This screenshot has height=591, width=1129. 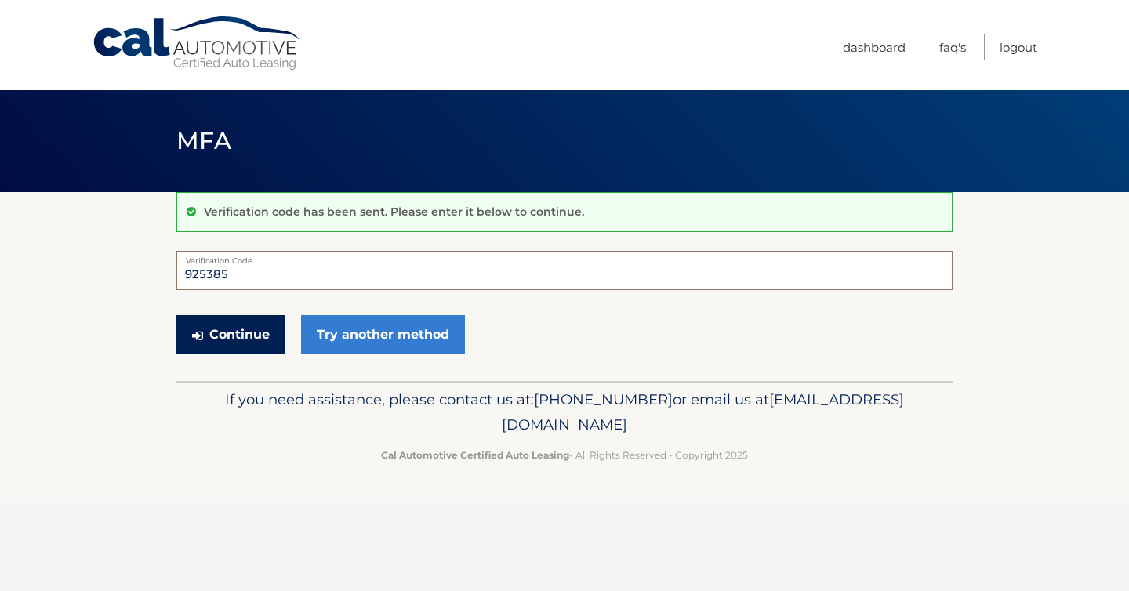 What do you see at coordinates (204, 140) in the screenshot?
I see `span: MFA` at bounding box center [204, 140].